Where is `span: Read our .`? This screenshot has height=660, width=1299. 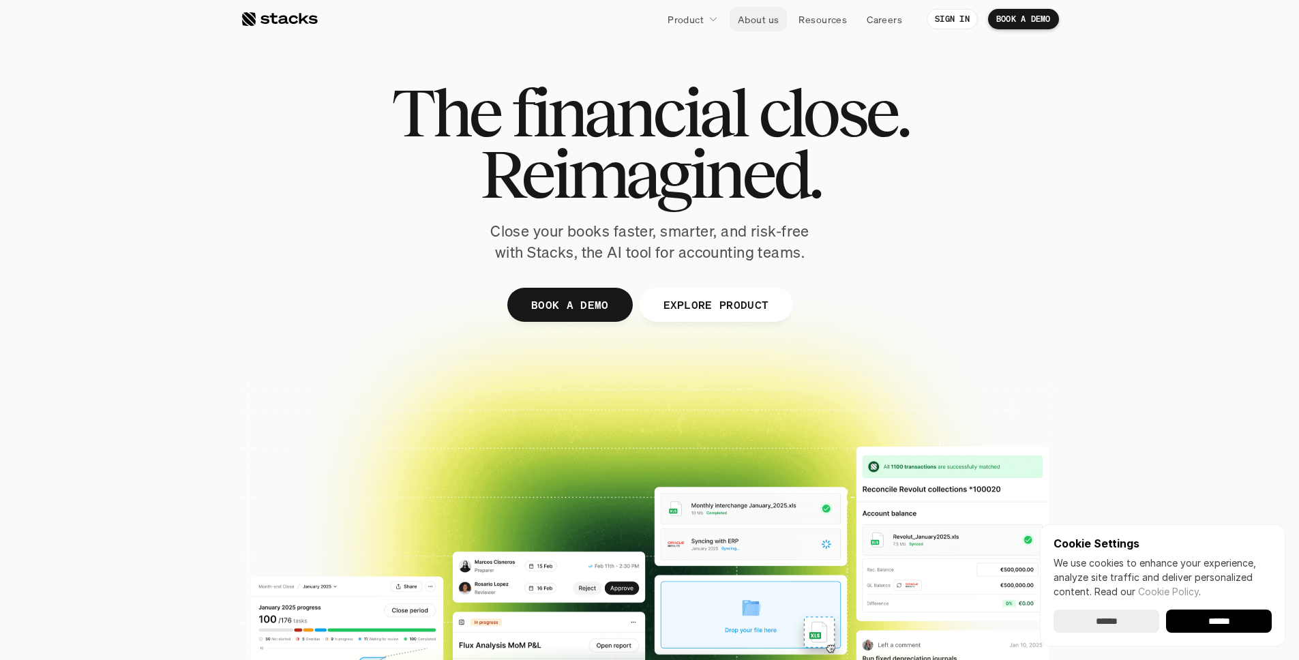
span: Read our . is located at coordinates (1147, 591).